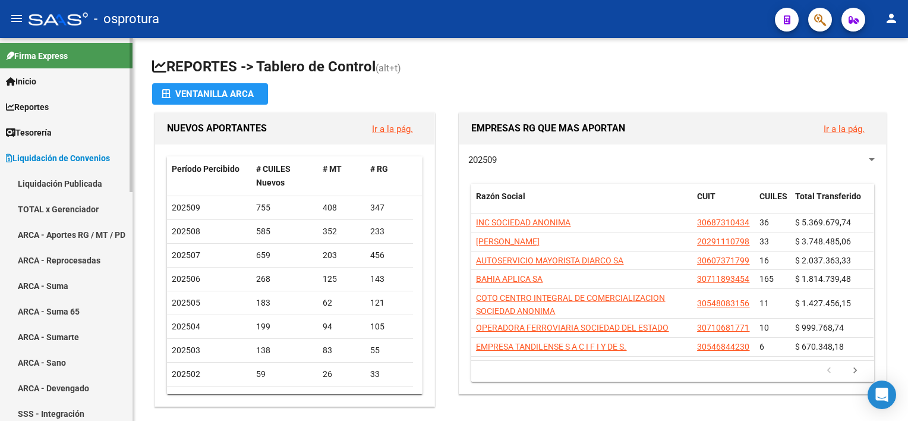 The height and width of the screenshot is (421, 908). What do you see at coordinates (342, 255) in the screenshot?
I see `div: 203` at bounding box center [342, 255].